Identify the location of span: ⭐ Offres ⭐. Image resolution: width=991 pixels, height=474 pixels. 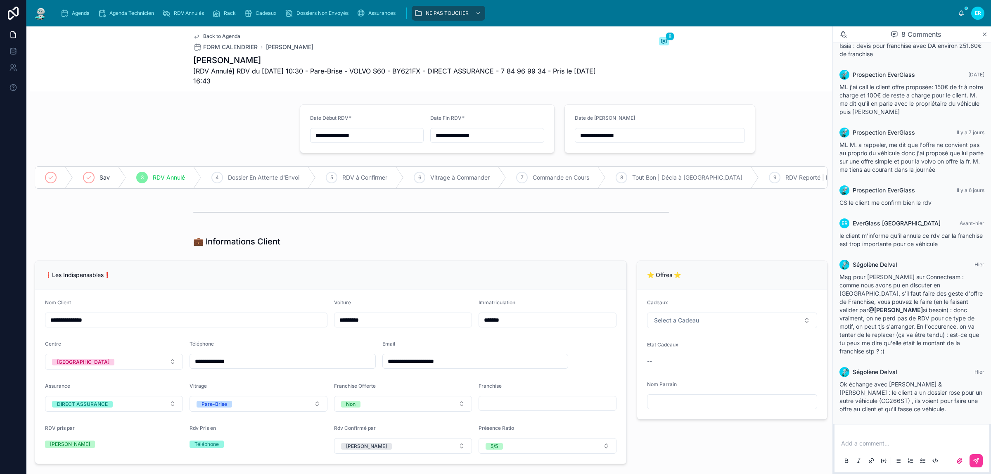
(664, 275).